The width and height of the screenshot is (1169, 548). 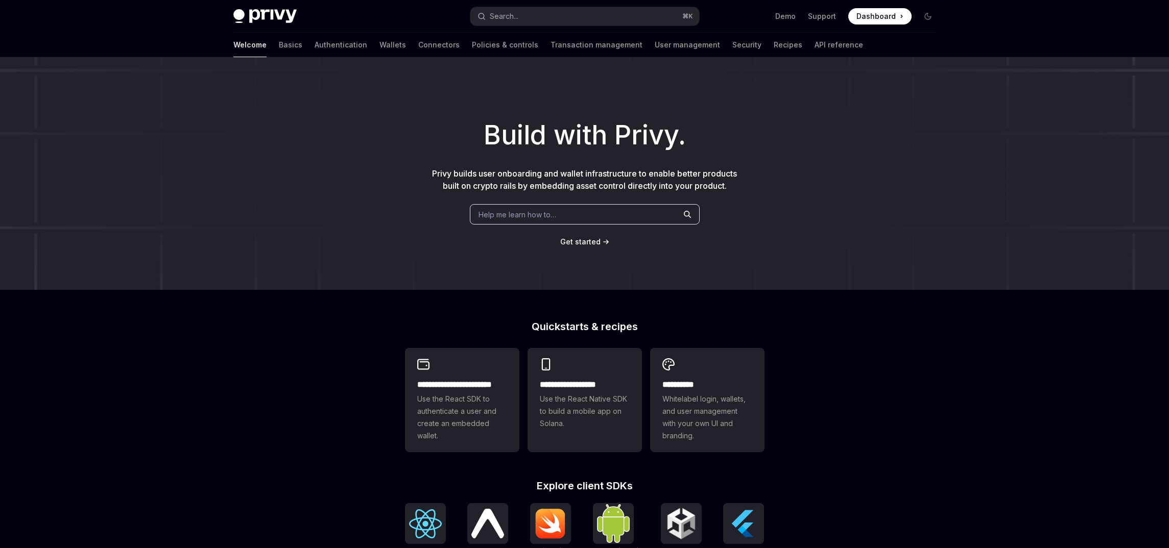 I want to click on a: Basics, so click(x=291, y=45).